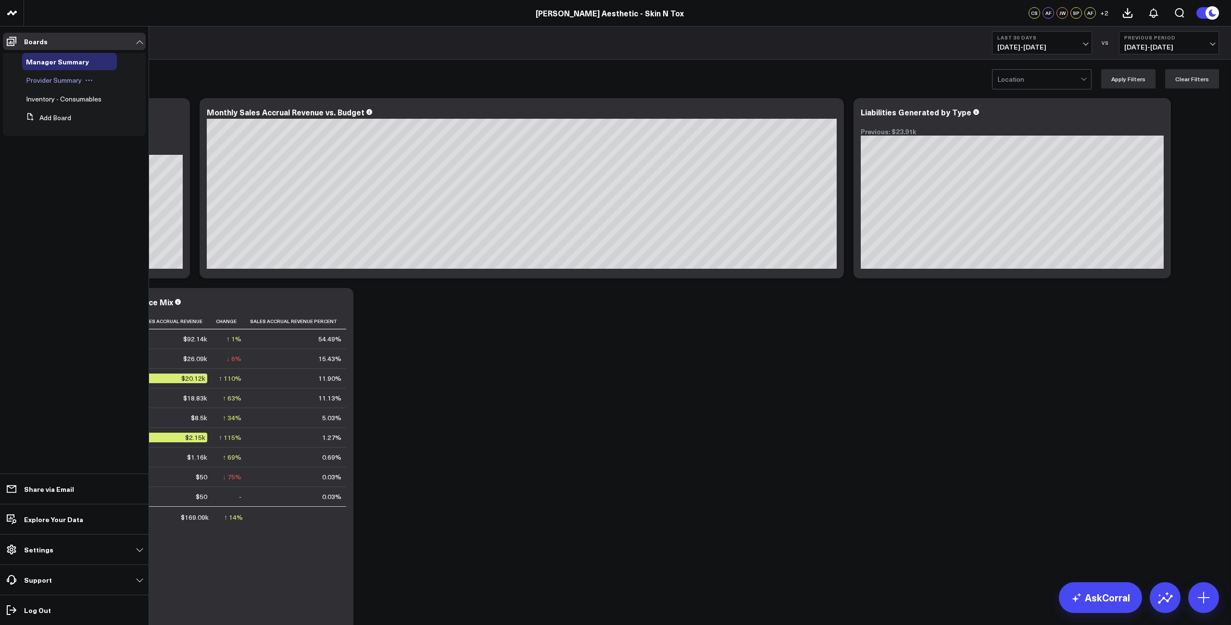  Describe the element at coordinates (1034, 13) in the screenshot. I see `div: CS` at that location.